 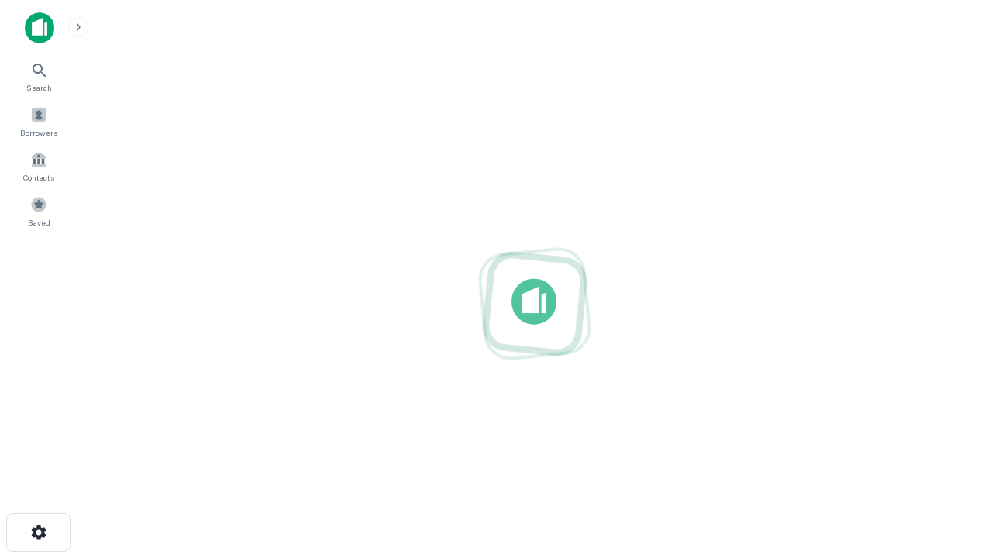 What do you see at coordinates (39, 166) in the screenshot?
I see `div: Contacts` at bounding box center [39, 166].